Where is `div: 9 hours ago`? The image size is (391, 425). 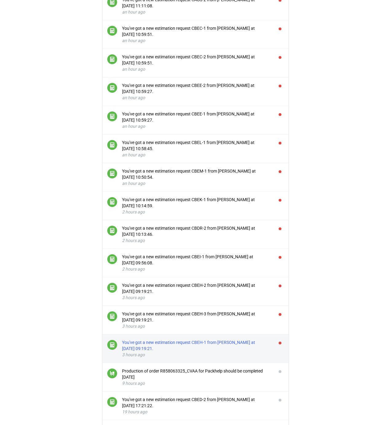
div: 9 hours ago is located at coordinates (197, 383).